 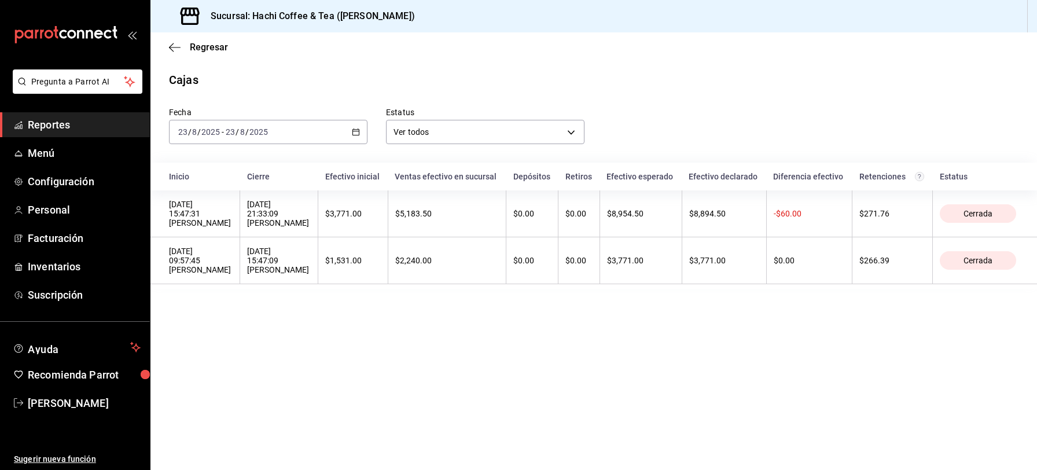 What do you see at coordinates (84, 209) in the screenshot?
I see `span: Personal` at bounding box center [84, 209].